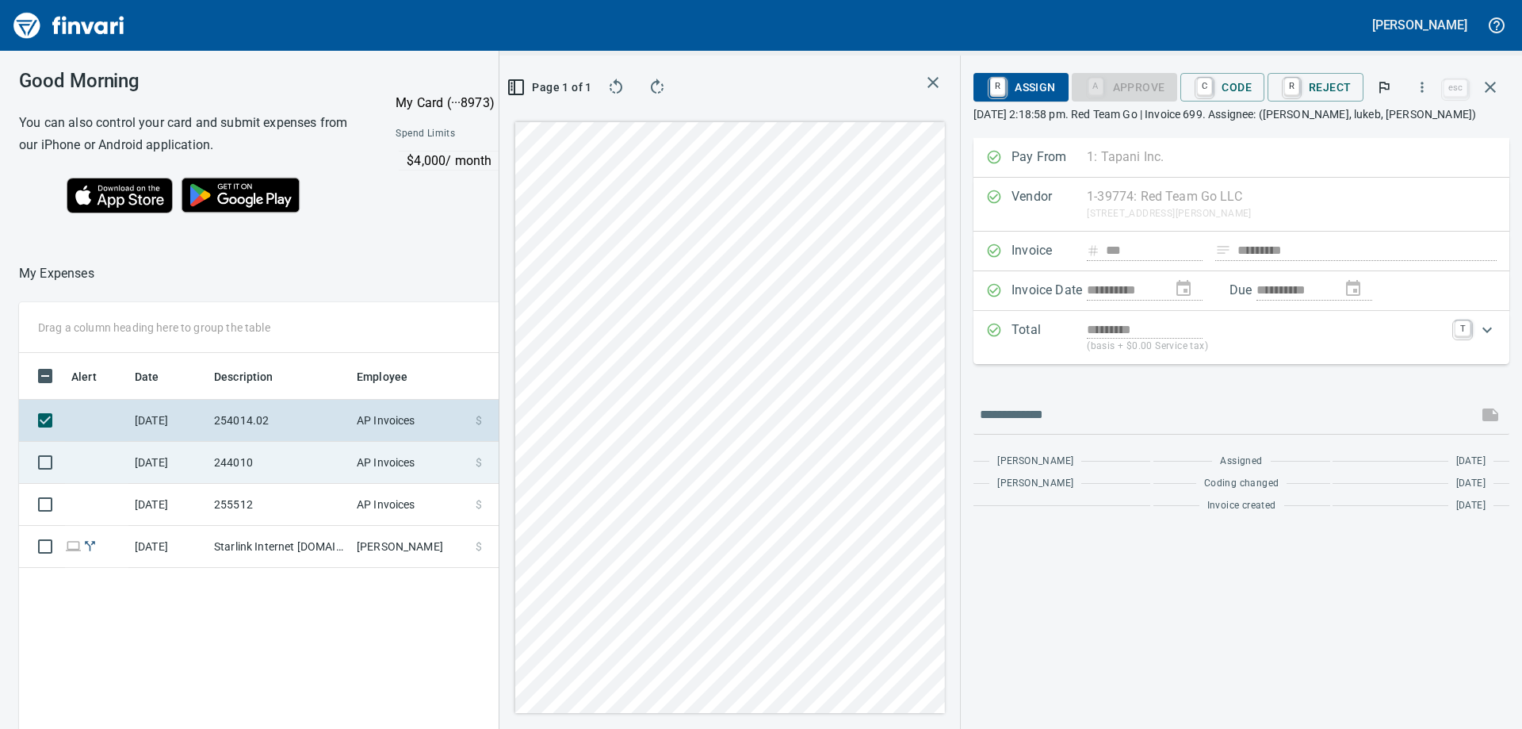  What do you see at coordinates (187, 81) in the screenshot?
I see `h3: Good Morning` at bounding box center [187, 81].